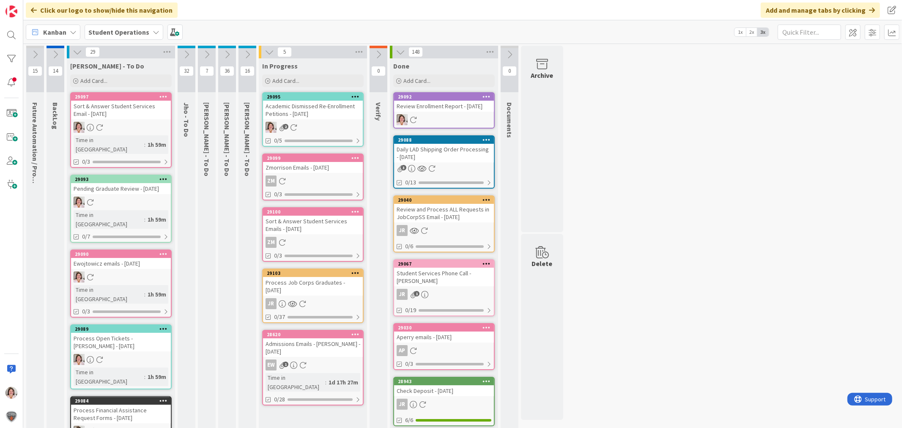  I want to click on span: 2, so click(285, 126).